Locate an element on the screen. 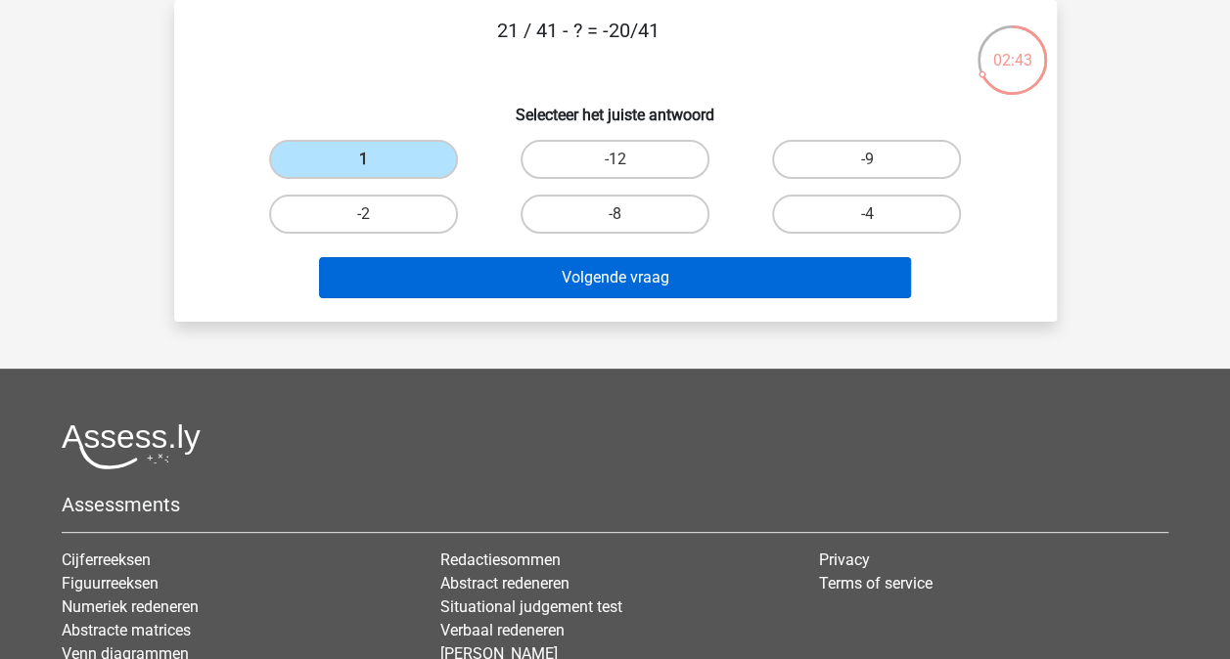 Image resolution: width=1230 pixels, height=659 pixels. label: -4 is located at coordinates (866, 214).